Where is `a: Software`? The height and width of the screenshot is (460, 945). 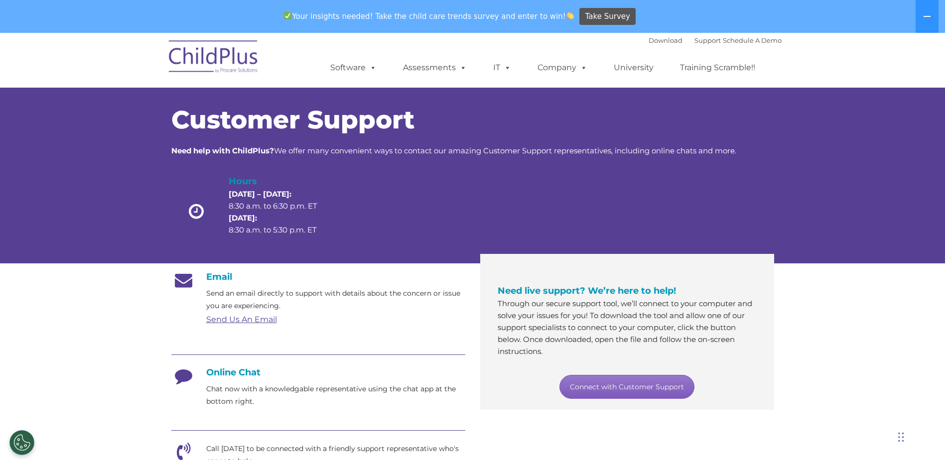 a: Software is located at coordinates (353, 68).